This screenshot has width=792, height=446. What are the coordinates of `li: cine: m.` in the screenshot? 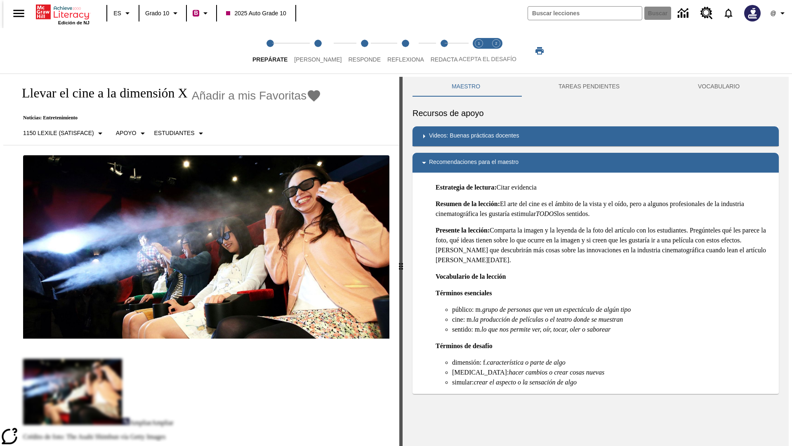 It's located at (612, 319).